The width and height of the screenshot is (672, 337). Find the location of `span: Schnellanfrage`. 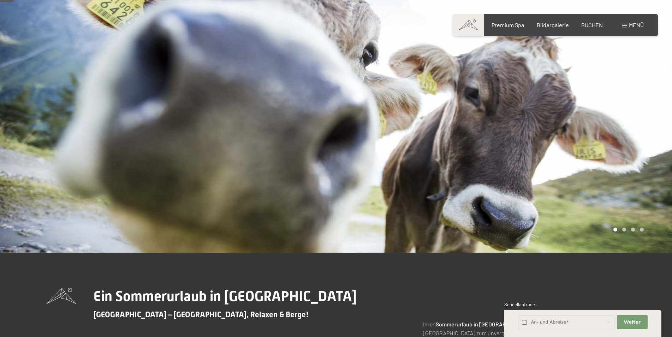

span: Schnellanfrage is located at coordinates (520, 305).